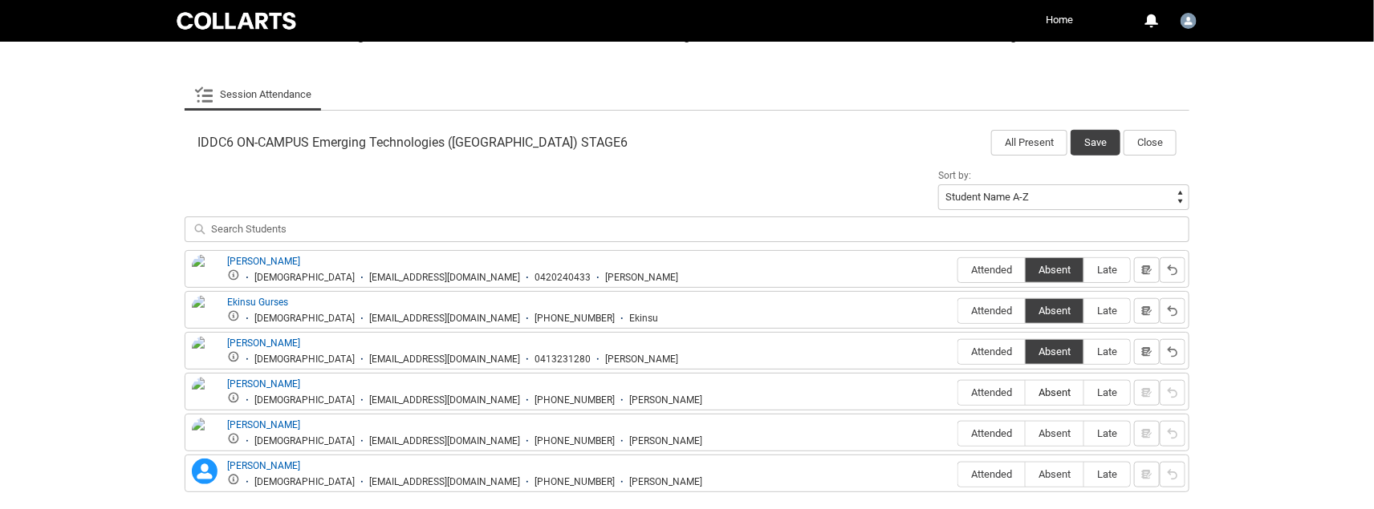 This screenshot has width=1374, height=509. I want to click on a: Session Attendance, so click(253, 95).